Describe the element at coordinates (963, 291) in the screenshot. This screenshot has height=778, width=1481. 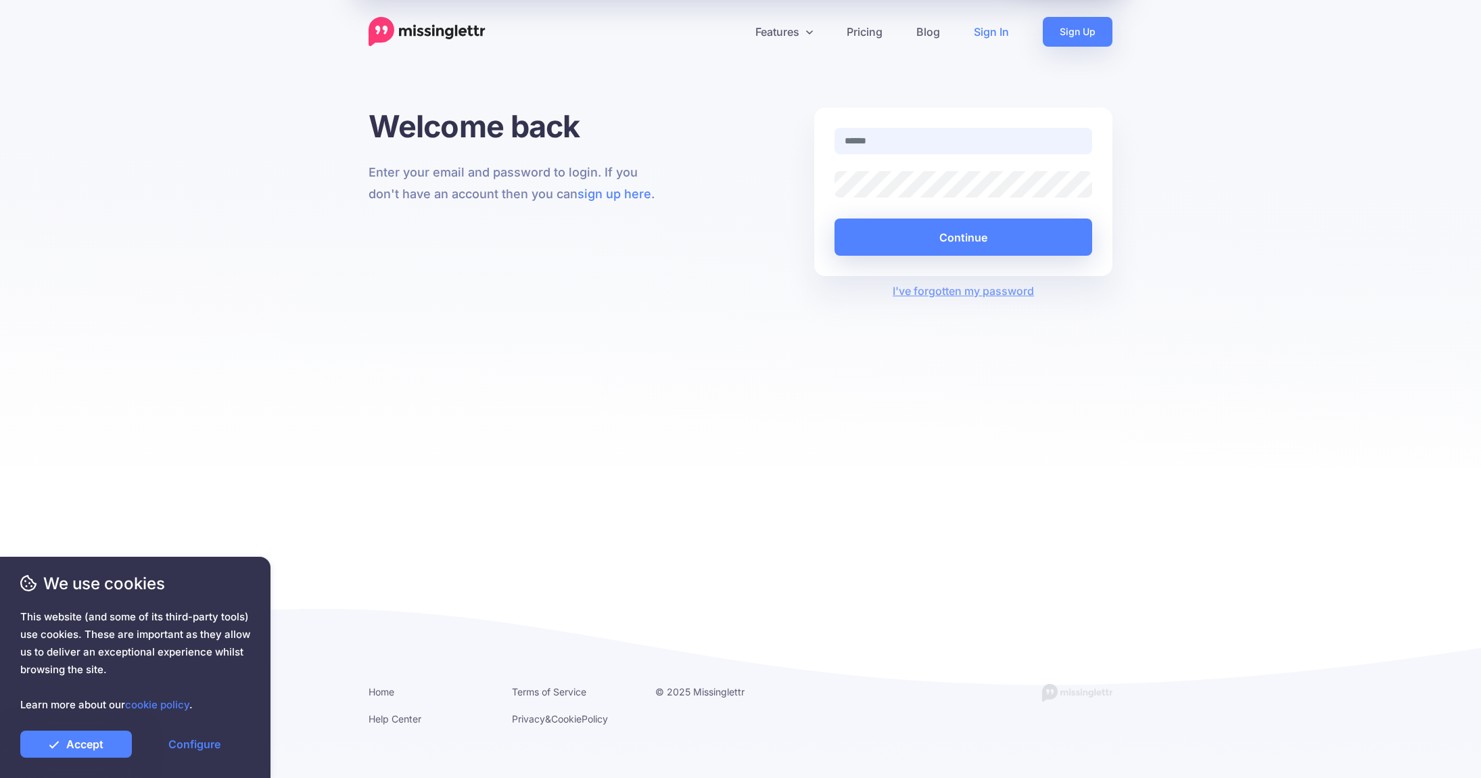
I see `a: I've forgotten my password` at that location.